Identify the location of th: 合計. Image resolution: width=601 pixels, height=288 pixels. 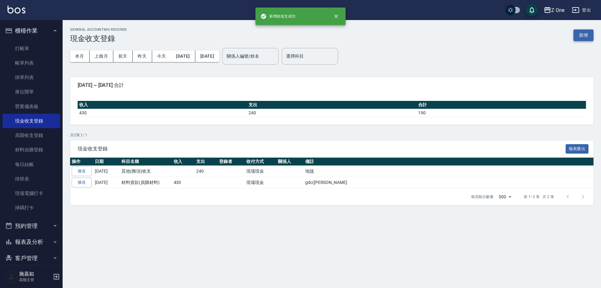
(501, 105).